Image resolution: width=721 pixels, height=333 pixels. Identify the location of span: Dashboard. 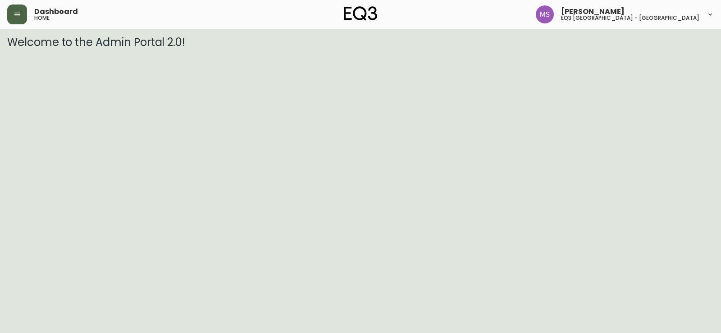
(56, 12).